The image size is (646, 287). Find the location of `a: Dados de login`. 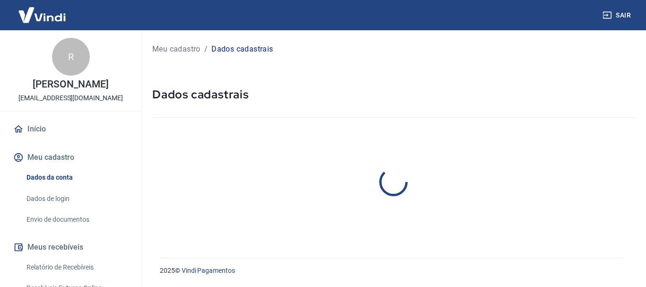

a: Dados de login is located at coordinates (76, 199).